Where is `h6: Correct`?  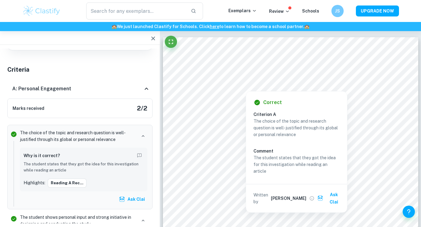 h6: Correct is located at coordinates (272, 103).